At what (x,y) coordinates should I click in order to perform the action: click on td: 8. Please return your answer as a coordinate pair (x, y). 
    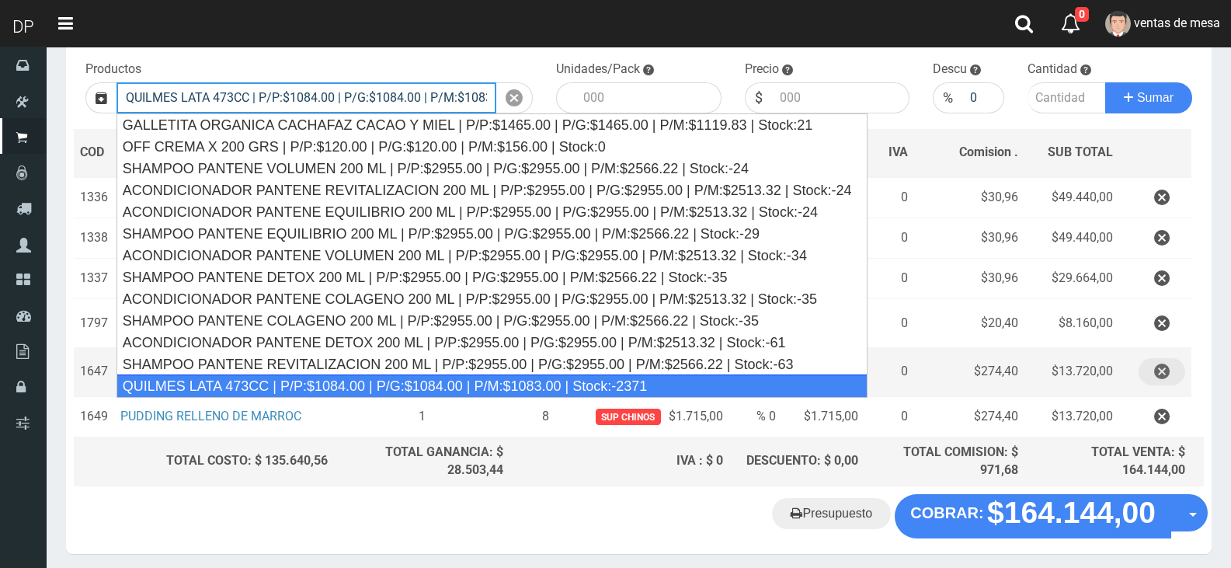
    Looking at the image, I should click on (545, 416).